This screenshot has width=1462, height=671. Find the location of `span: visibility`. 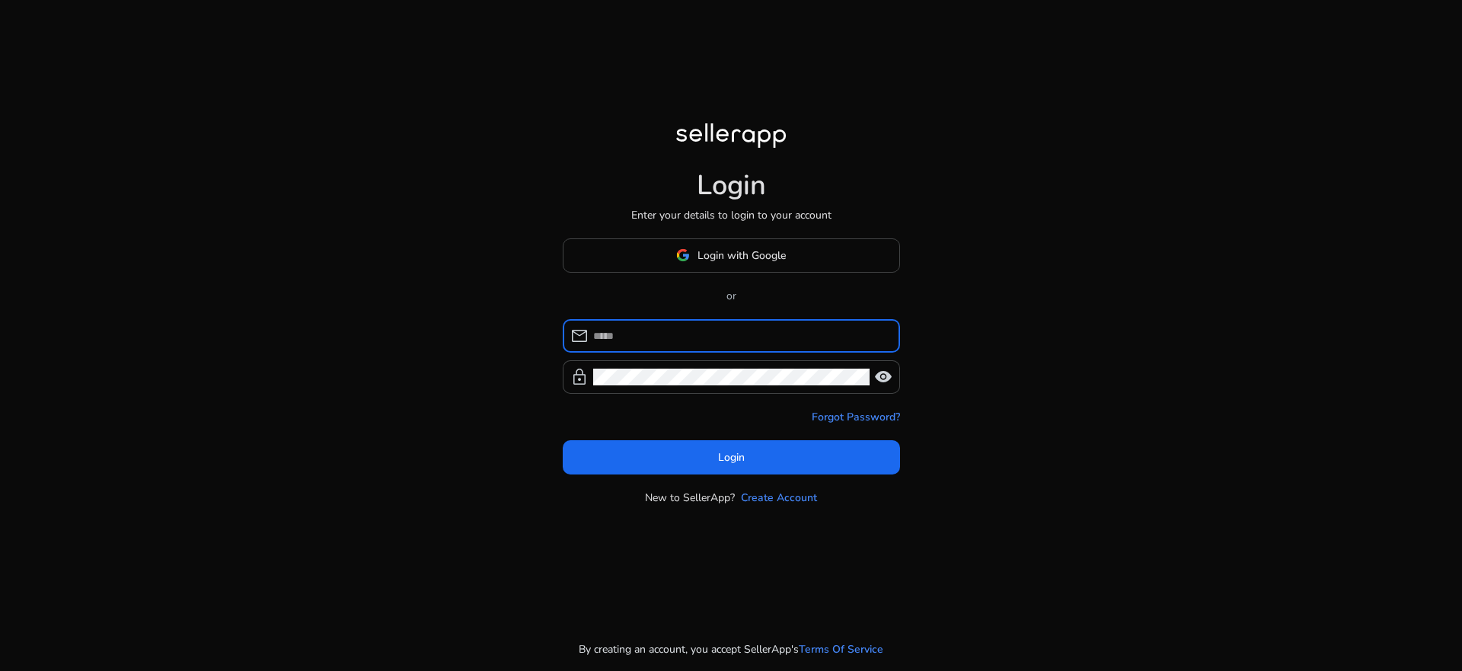

span: visibility is located at coordinates (883, 377).